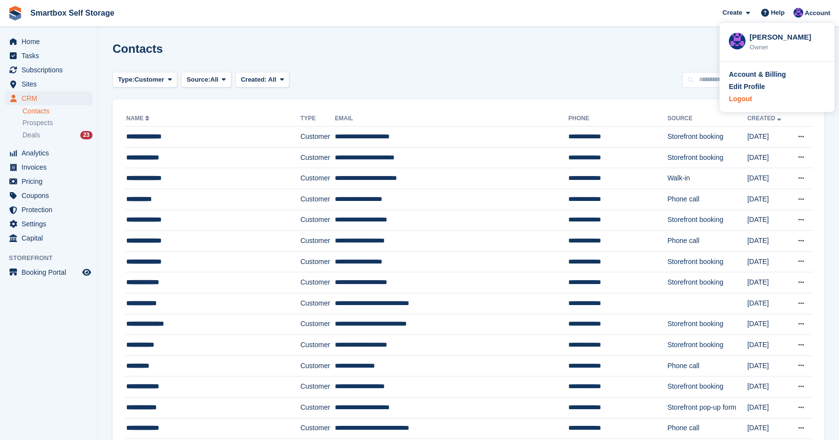 The image size is (839, 440). Describe the element at coordinates (765, 118) in the screenshot. I see `a: Created` at that location.